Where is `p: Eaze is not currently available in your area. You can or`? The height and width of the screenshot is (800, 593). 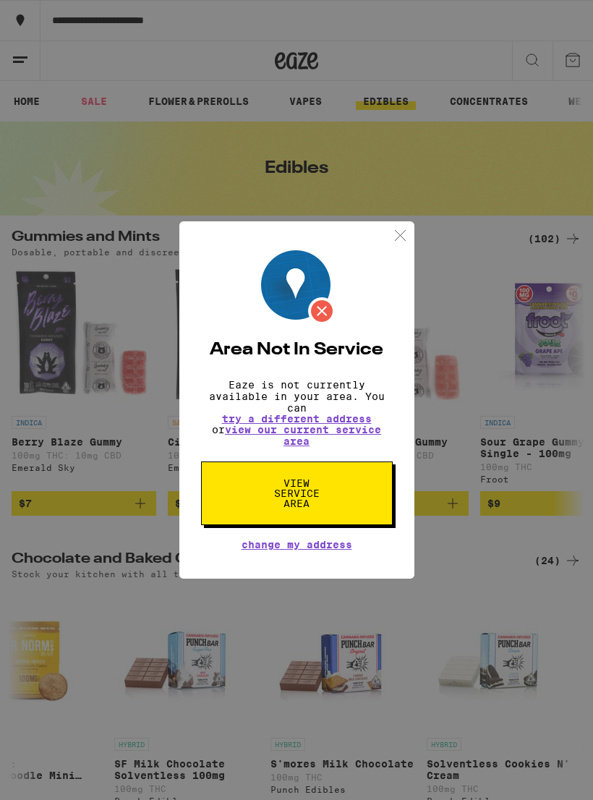 p: Eaze is not currently available in your area. You can or is located at coordinates (296, 413).